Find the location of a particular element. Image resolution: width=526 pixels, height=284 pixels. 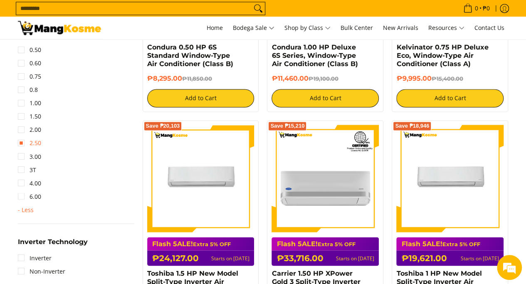

a: 2.50 is located at coordinates (30, 143).